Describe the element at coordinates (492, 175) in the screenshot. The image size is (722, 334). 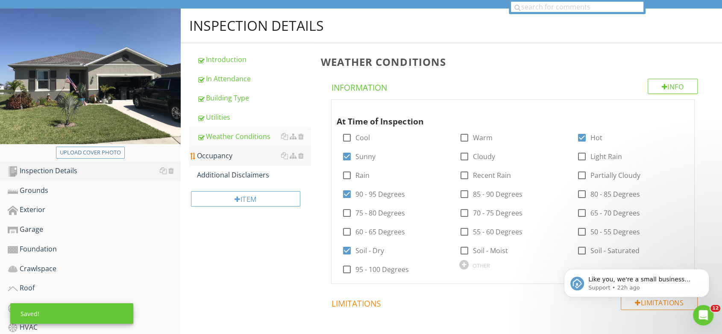
I see `label: Recent Rain` at that location.